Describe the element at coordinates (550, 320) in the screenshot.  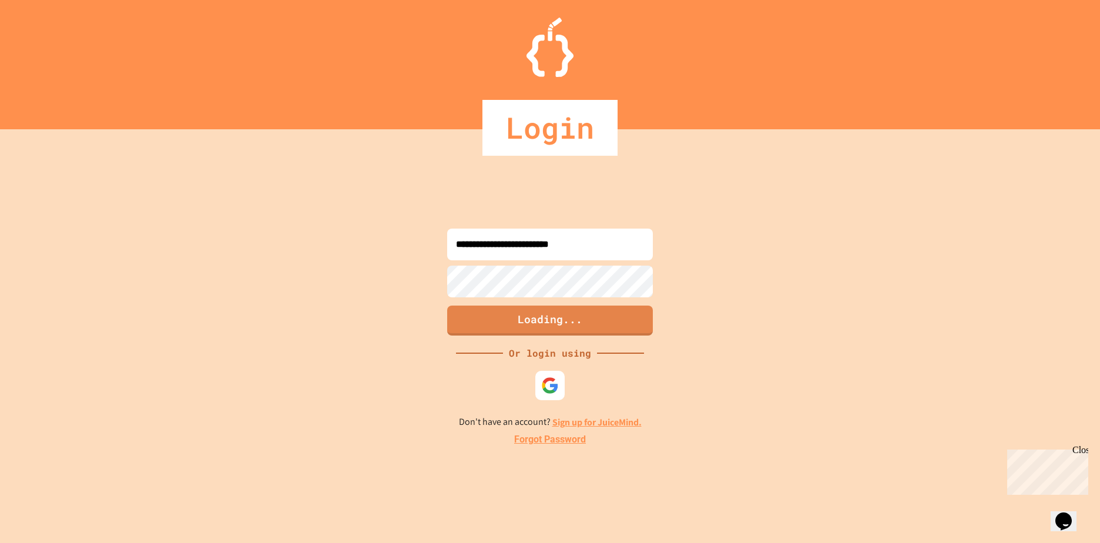
I see `button: Loading...` at that location.